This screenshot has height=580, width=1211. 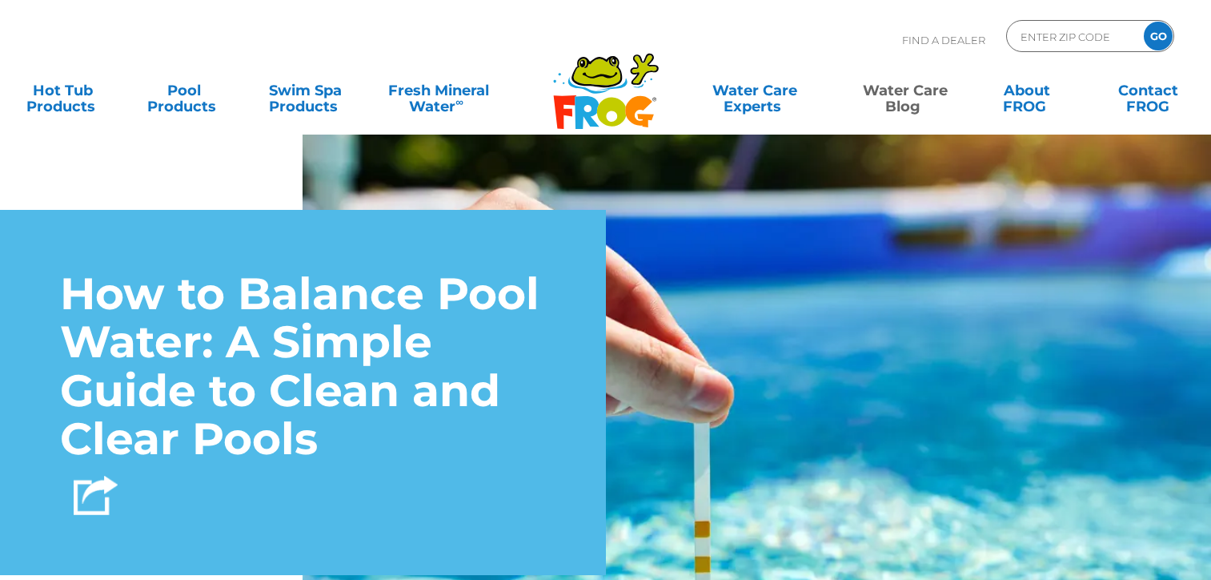 What do you see at coordinates (1148, 90) in the screenshot?
I see `a: ContactFROG` at bounding box center [1148, 90].